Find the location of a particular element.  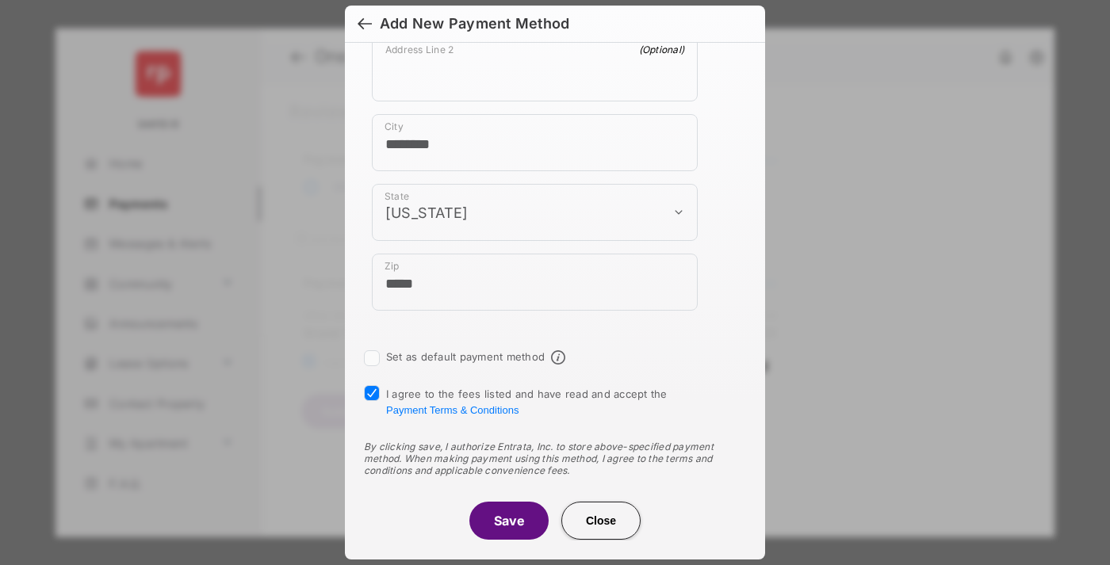

div: payment_method_screening[postal_addresses][postalCode] is located at coordinates (535, 282).